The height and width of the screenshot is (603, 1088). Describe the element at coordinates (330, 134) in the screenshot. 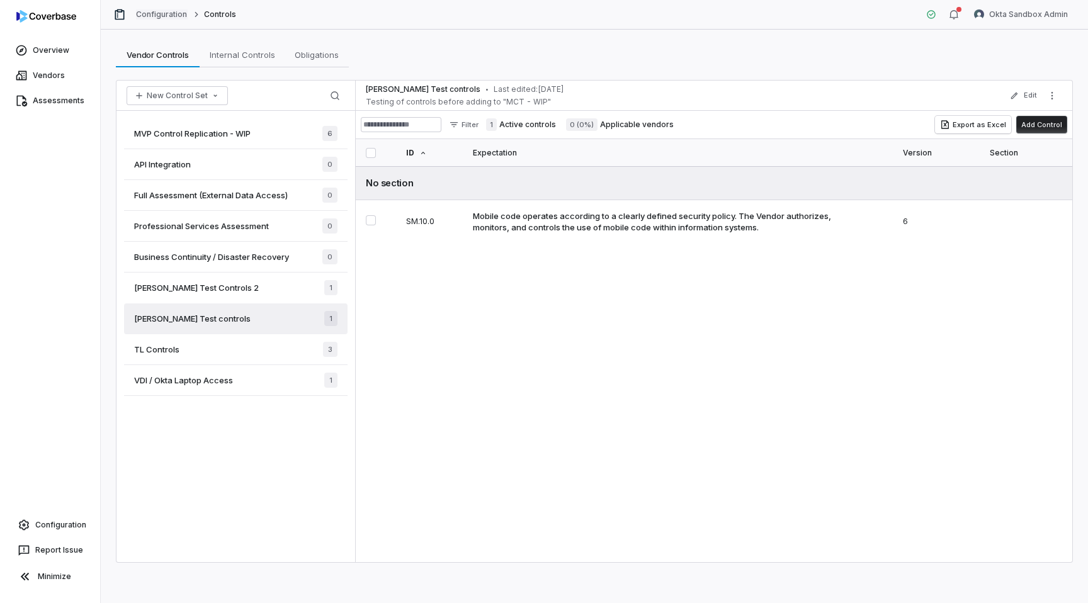

I see `span: 6` at that location.